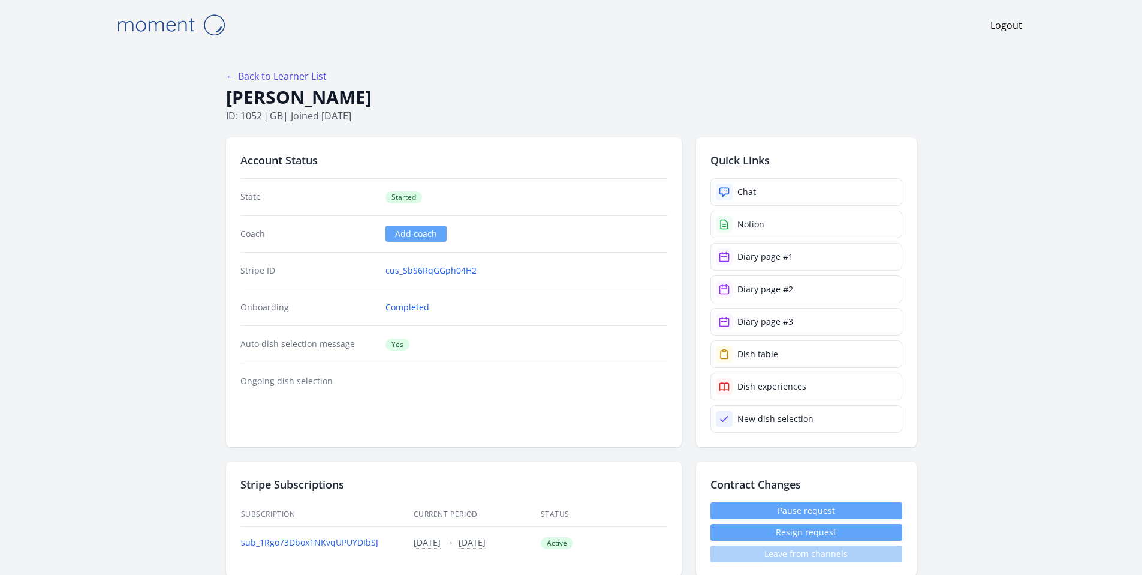 This screenshot has width=1142, height=575. I want to click on a: Logout, so click(1006, 25).